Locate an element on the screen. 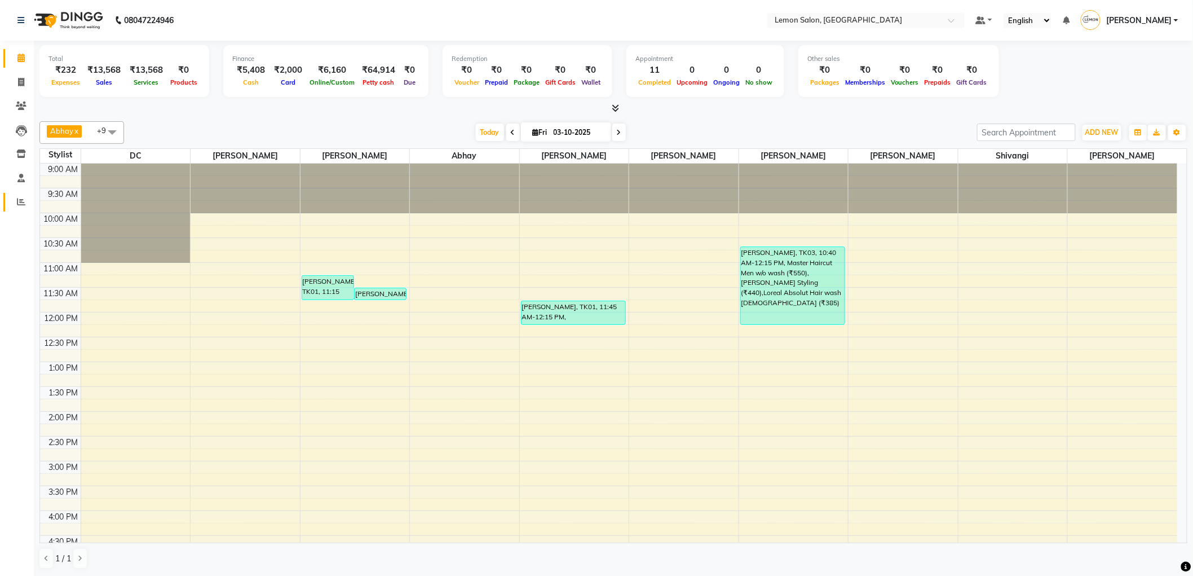 The image size is (1193, 576). div: Redemption is located at coordinates (527, 59).